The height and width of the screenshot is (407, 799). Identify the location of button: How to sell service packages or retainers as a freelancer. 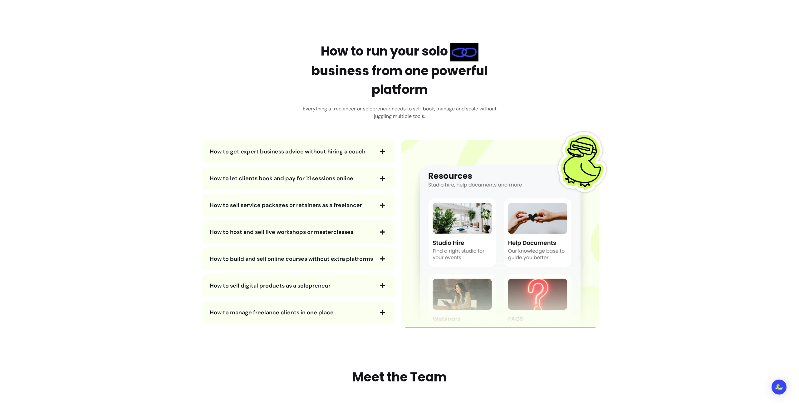
(299, 205).